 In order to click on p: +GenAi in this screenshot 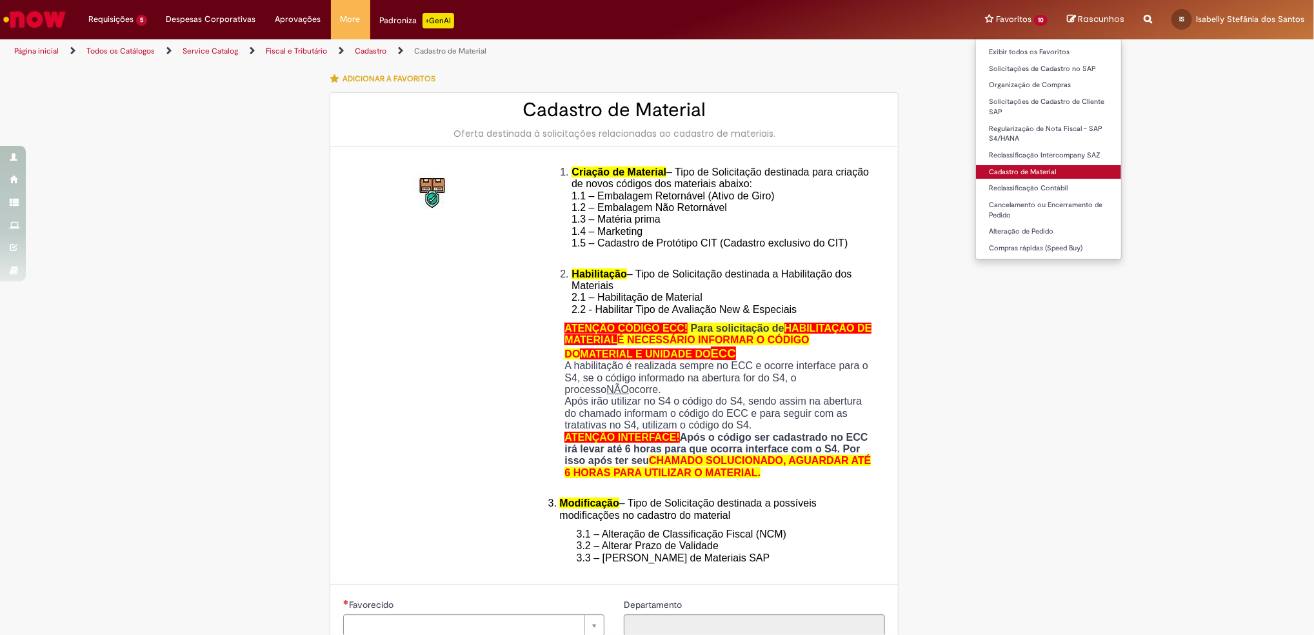, I will do `click(438, 21)`.